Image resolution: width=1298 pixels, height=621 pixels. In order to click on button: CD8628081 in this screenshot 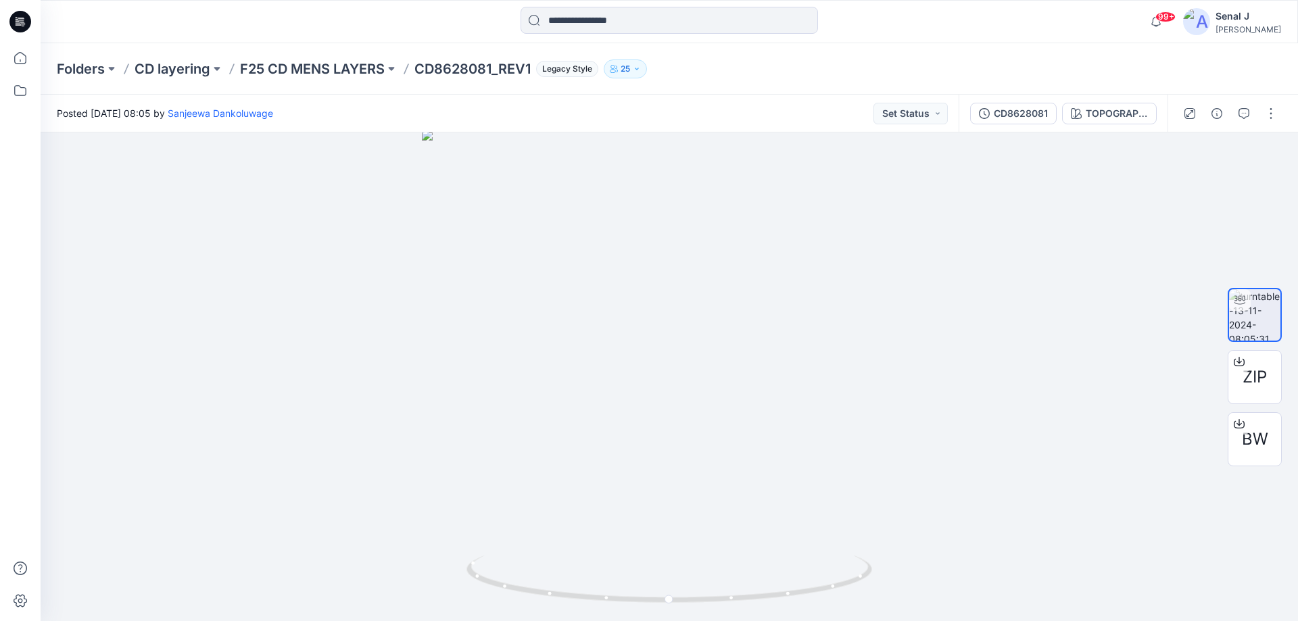, I will do `click(1013, 114)`.